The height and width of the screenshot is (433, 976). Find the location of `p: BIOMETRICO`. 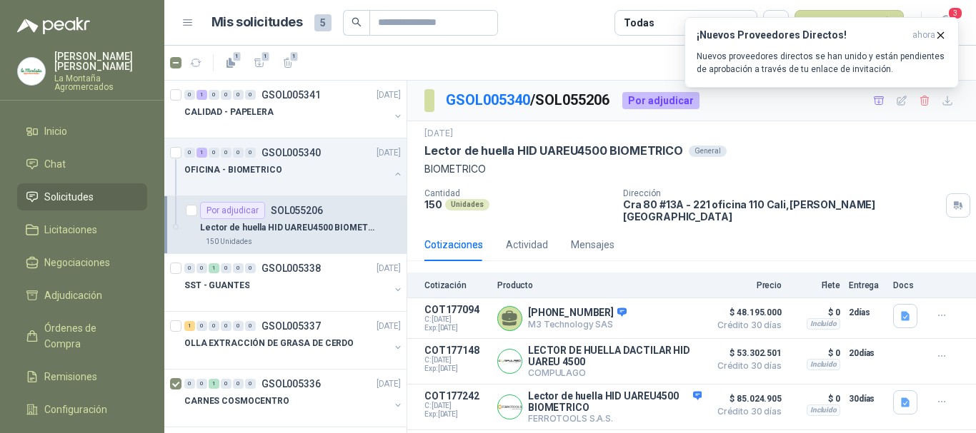

p: BIOMETRICO is located at coordinates (691, 169).